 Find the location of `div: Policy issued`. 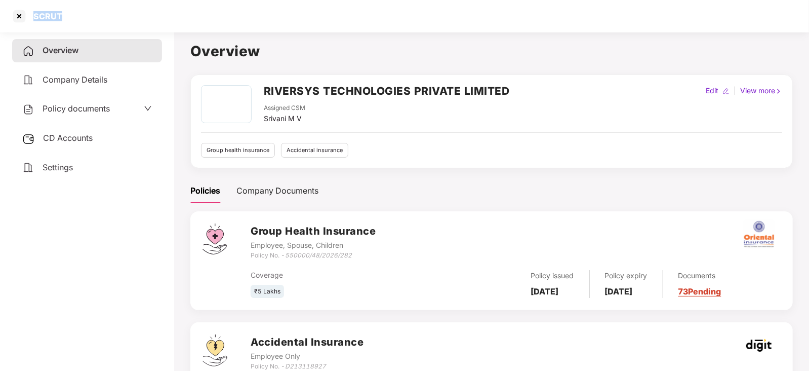

div: Policy issued is located at coordinates (552, 275).